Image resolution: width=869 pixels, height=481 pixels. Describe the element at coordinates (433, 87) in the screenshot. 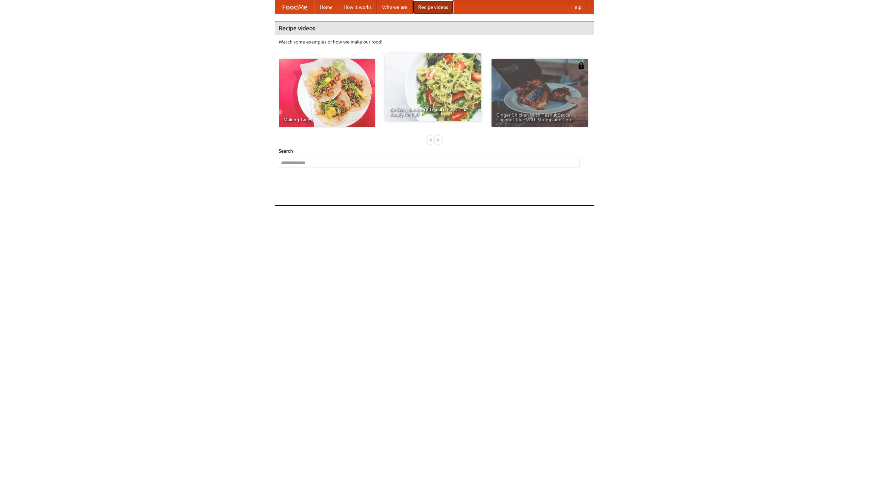

I see `a: An Easy, Summery Tomato Pasta That's Ready for Fall` at that location.